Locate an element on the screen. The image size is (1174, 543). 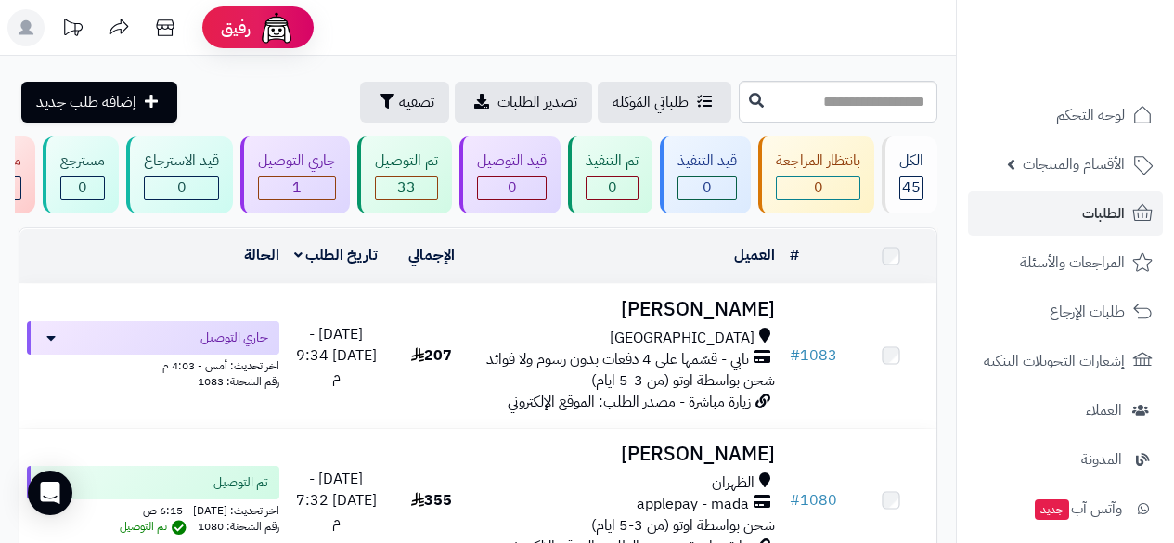
span: تصفية is located at coordinates (417, 102).